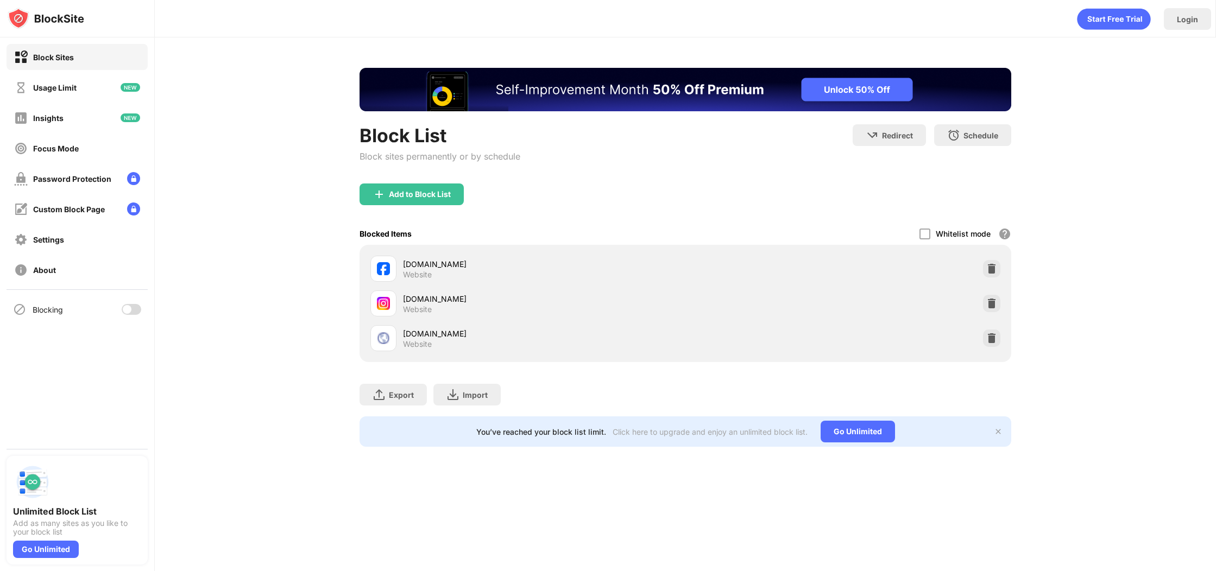 The image size is (1216, 571). Describe the element at coordinates (21, 148) in the screenshot. I see `img: focus-off.svg` at that location.